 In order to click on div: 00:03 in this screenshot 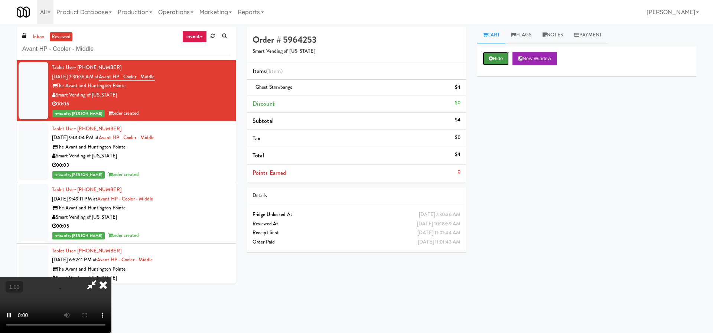, I will do `click(141, 165)`.